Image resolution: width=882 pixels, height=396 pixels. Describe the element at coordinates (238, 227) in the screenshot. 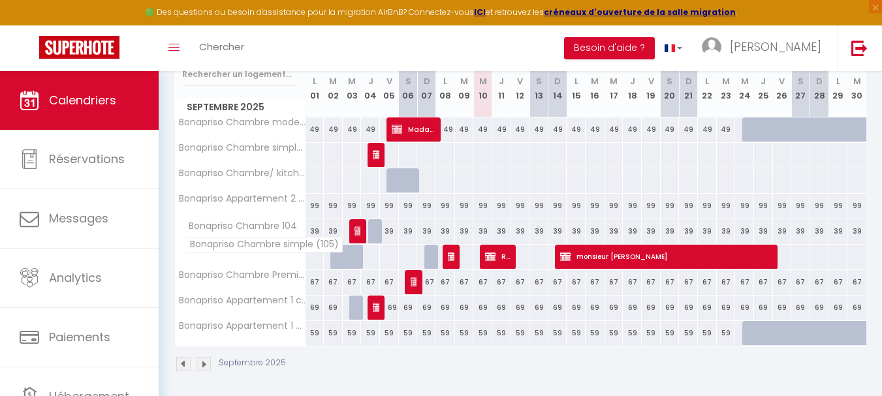

I see `span: Bonapriso Chambre 104` at that location.